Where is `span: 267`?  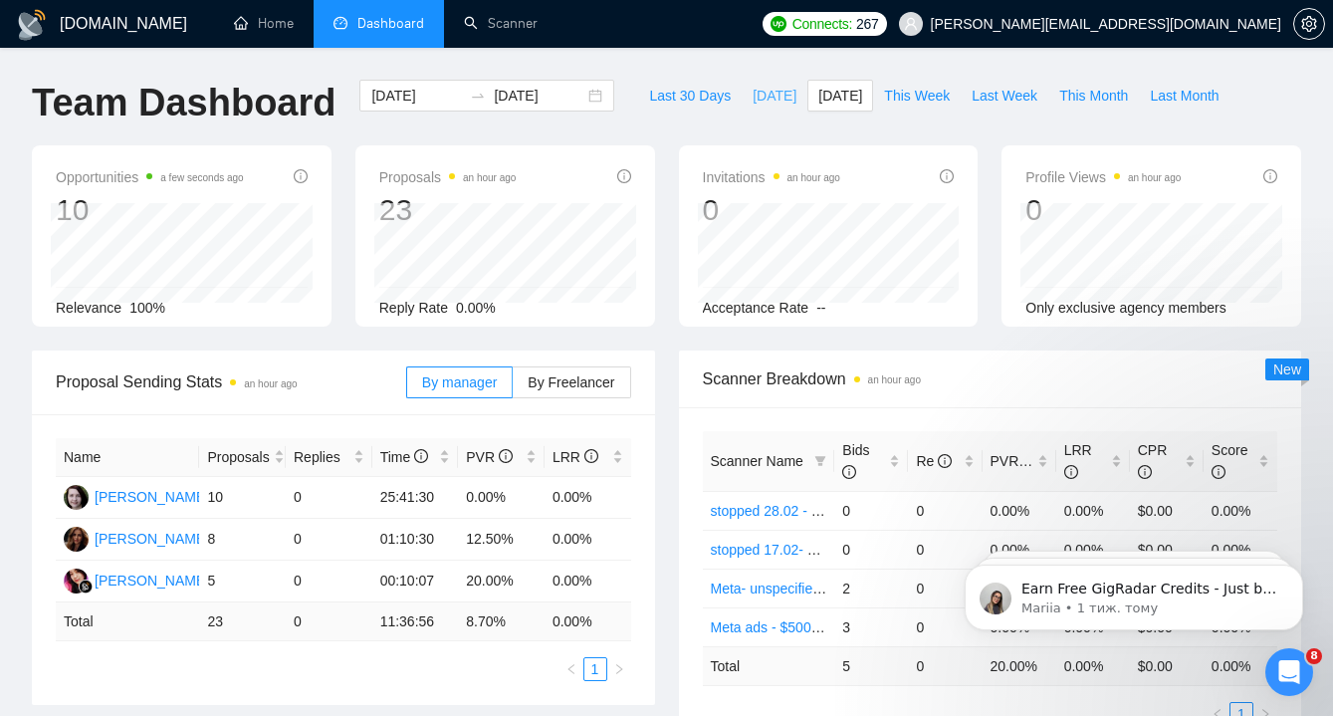 span: 267 is located at coordinates (867, 24).